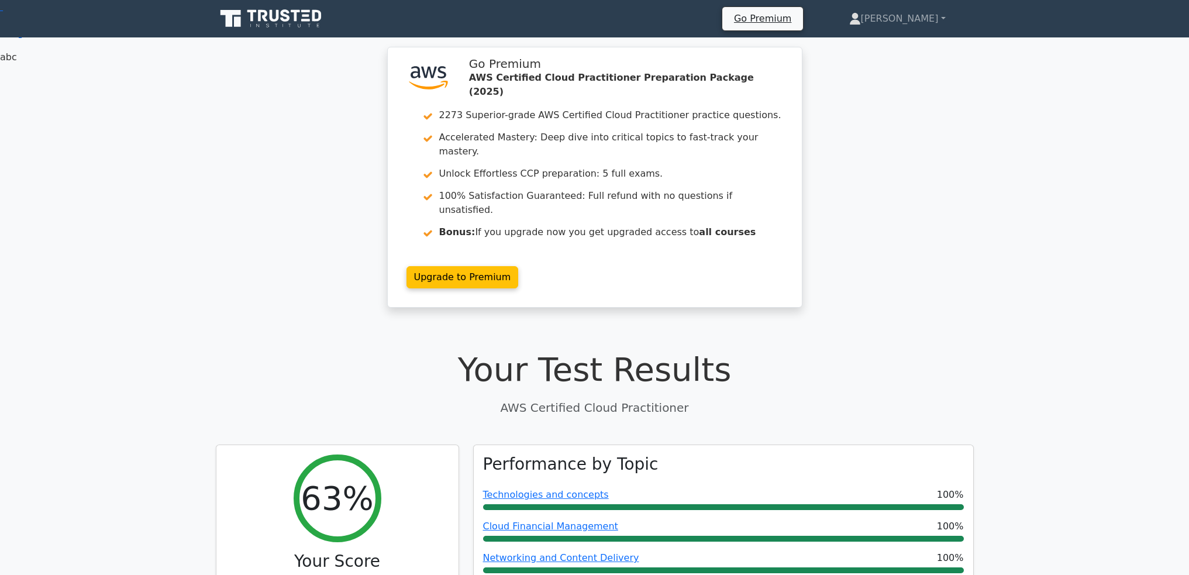  What do you see at coordinates (595, 369) in the screenshot?
I see `h1: Your Test Results` at bounding box center [595, 369].